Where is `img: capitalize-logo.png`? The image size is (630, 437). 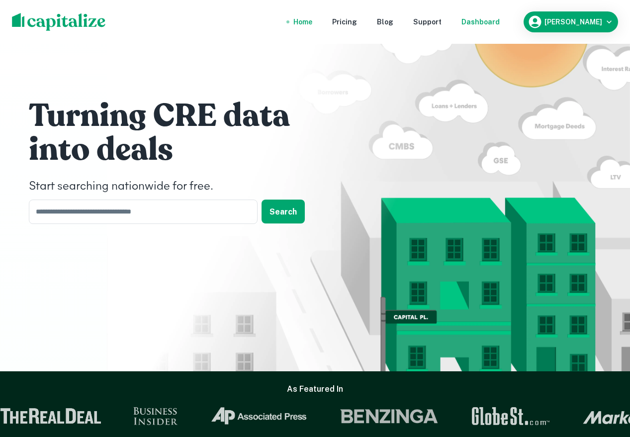 img: capitalize-logo.png is located at coordinates (59, 22).